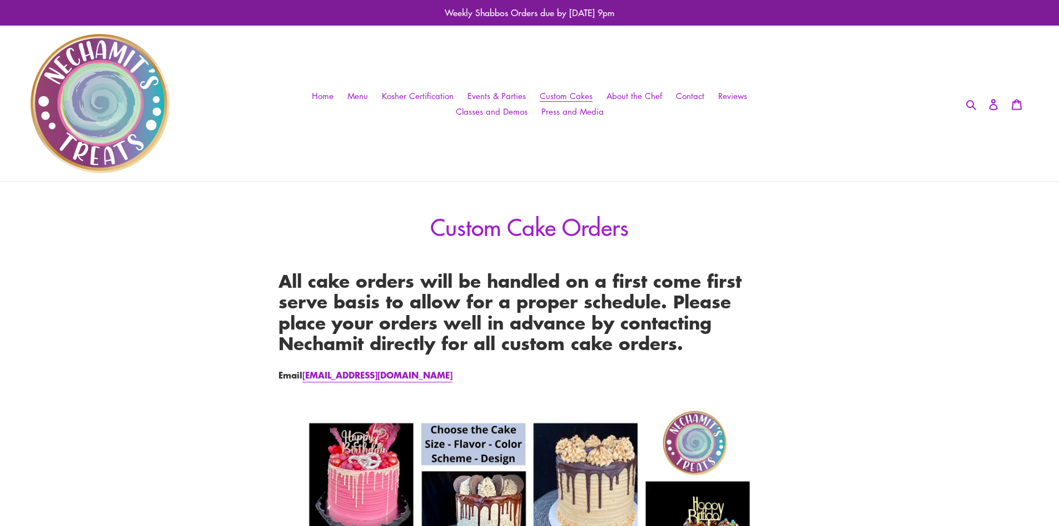  I want to click on h1: Custom Cake Orders, so click(529, 226).